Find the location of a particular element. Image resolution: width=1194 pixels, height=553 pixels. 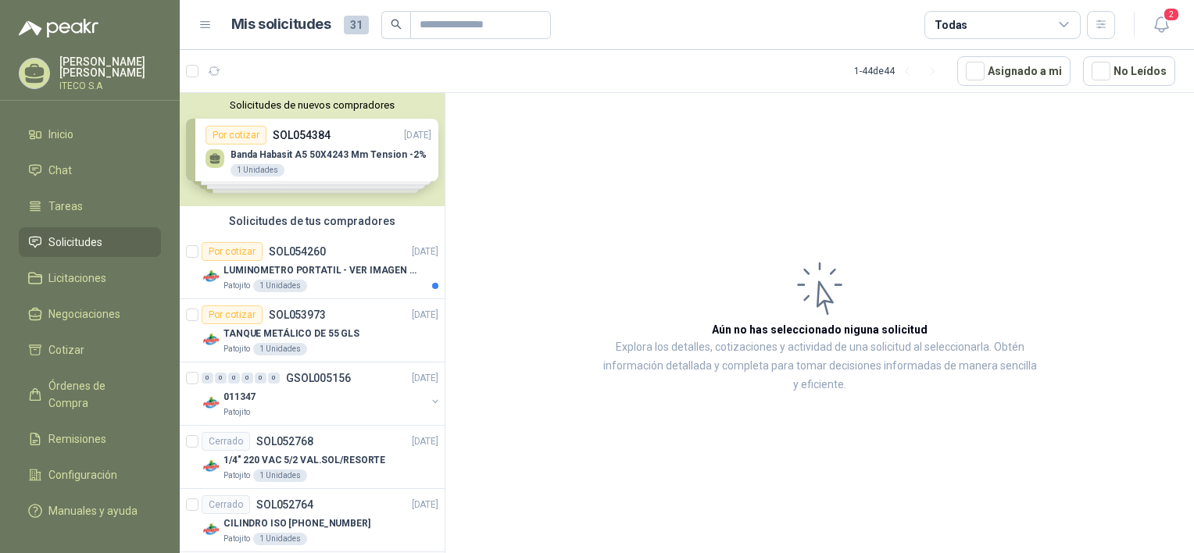

p: SOL052768 is located at coordinates (284, 441).